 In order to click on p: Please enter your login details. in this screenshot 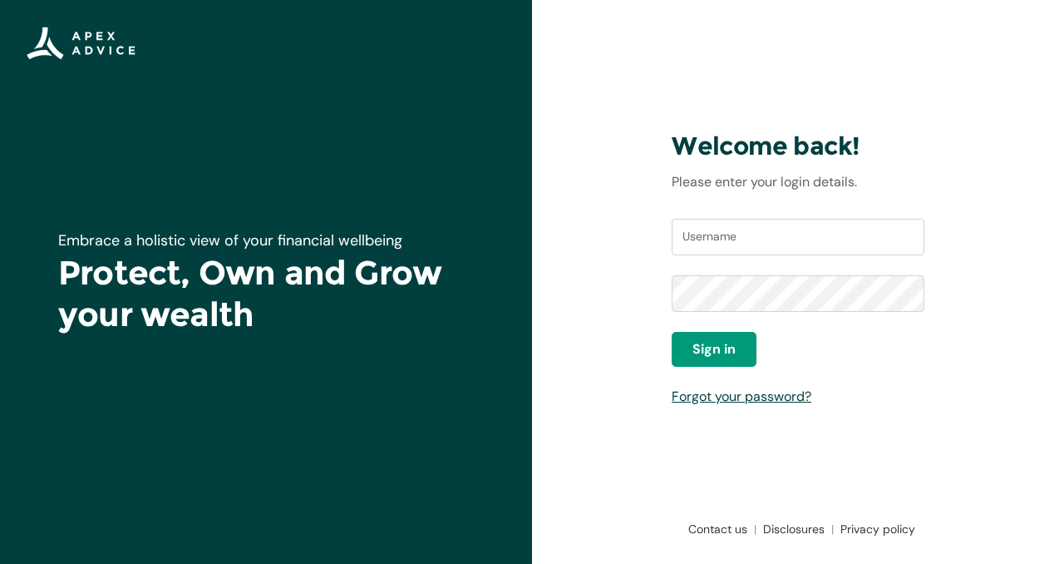, I will do `click(798, 182)`.